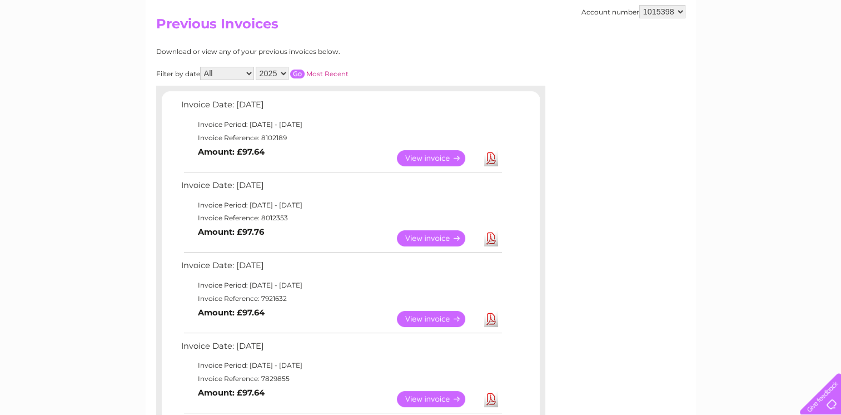 The height and width of the screenshot is (415, 841). Describe the element at coordinates (327, 73) in the screenshot. I see `a: Most Recent` at that location.